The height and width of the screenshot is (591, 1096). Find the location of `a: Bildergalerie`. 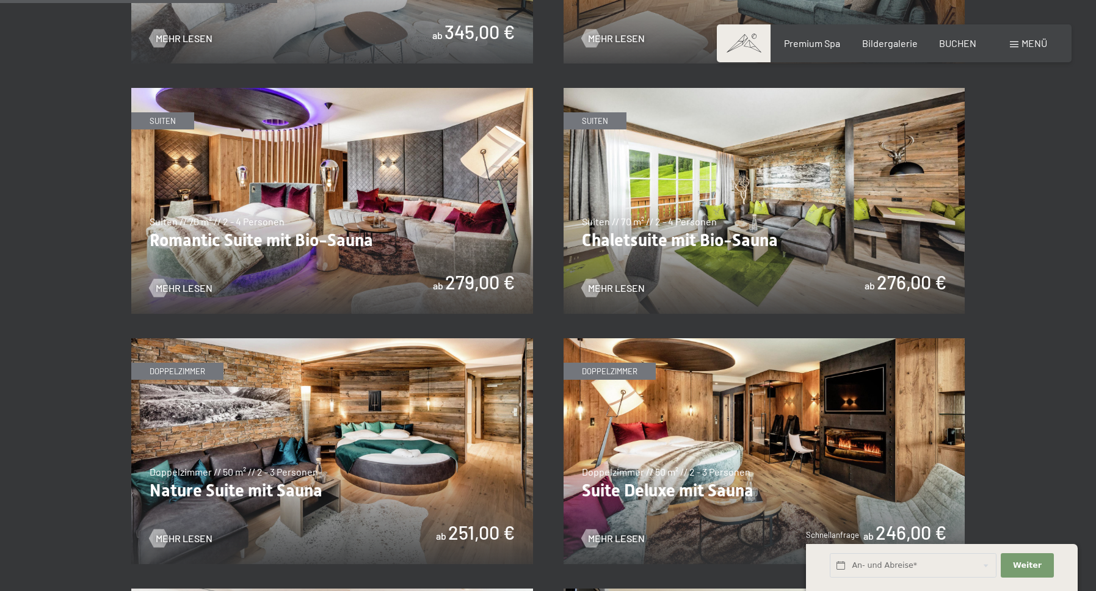

a: Bildergalerie is located at coordinates (890, 43).